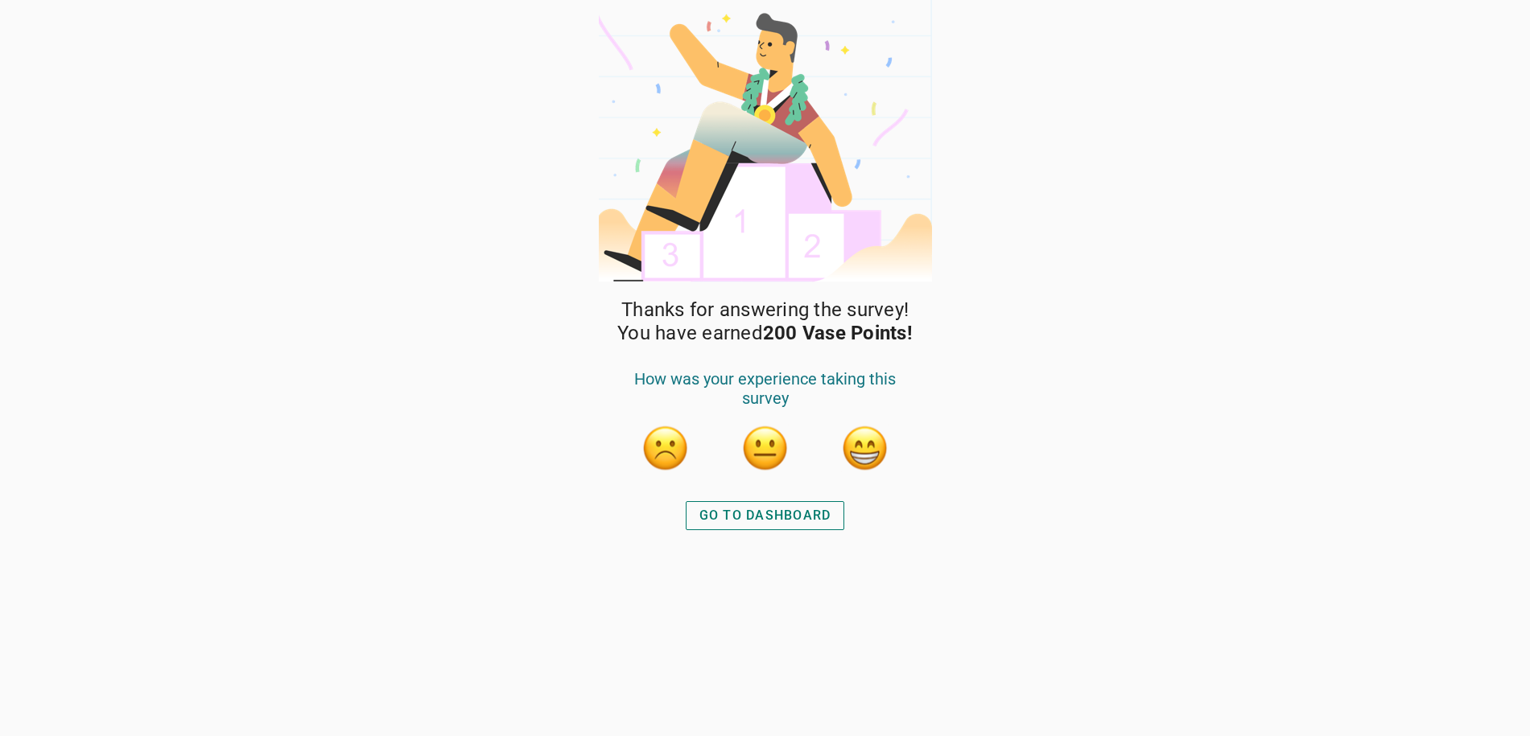  What do you see at coordinates (765, 516) in the screenshot?
I see `div: GO TO DASHBOARD` at bounding box center [765, 516].